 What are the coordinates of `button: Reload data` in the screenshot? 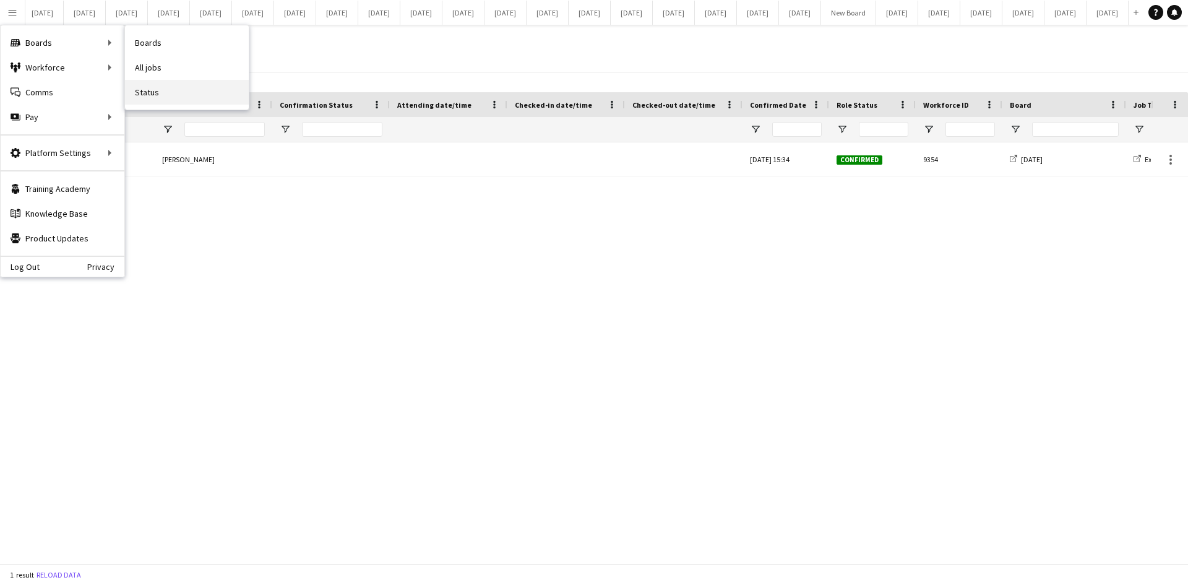 It's located at (59, 575).